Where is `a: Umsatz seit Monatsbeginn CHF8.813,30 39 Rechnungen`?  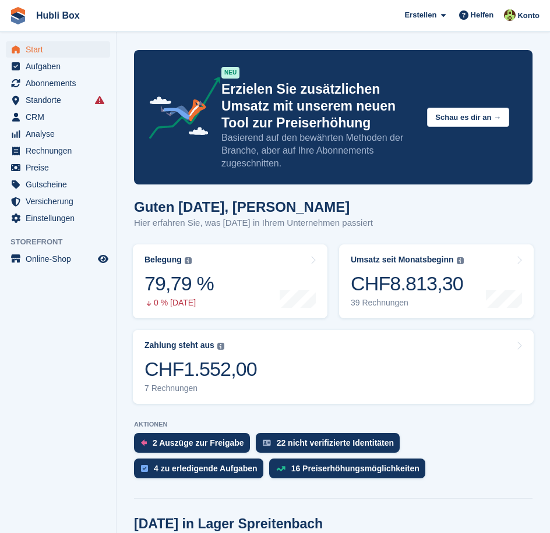 a: Umsatz seit Monatsbeginn CHF8.813,30 39 Rechnungen is located at coordinates (436, 281).